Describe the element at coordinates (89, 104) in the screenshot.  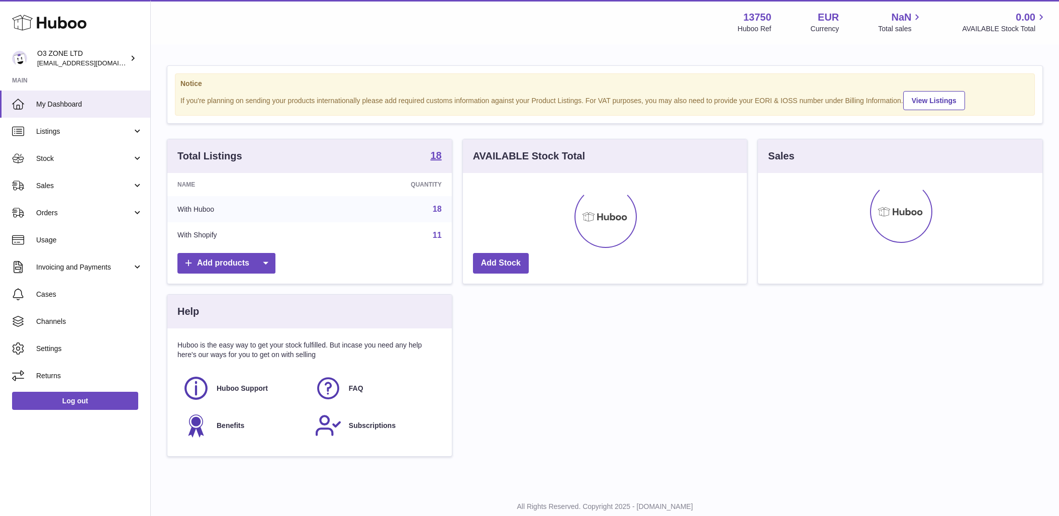
I see `span: My Dashboard` at that location.